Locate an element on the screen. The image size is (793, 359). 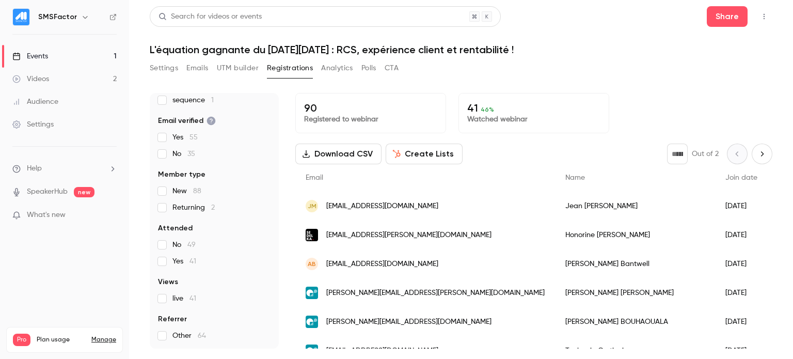
p: Registered to webinar is located at coordinates (371, 119).